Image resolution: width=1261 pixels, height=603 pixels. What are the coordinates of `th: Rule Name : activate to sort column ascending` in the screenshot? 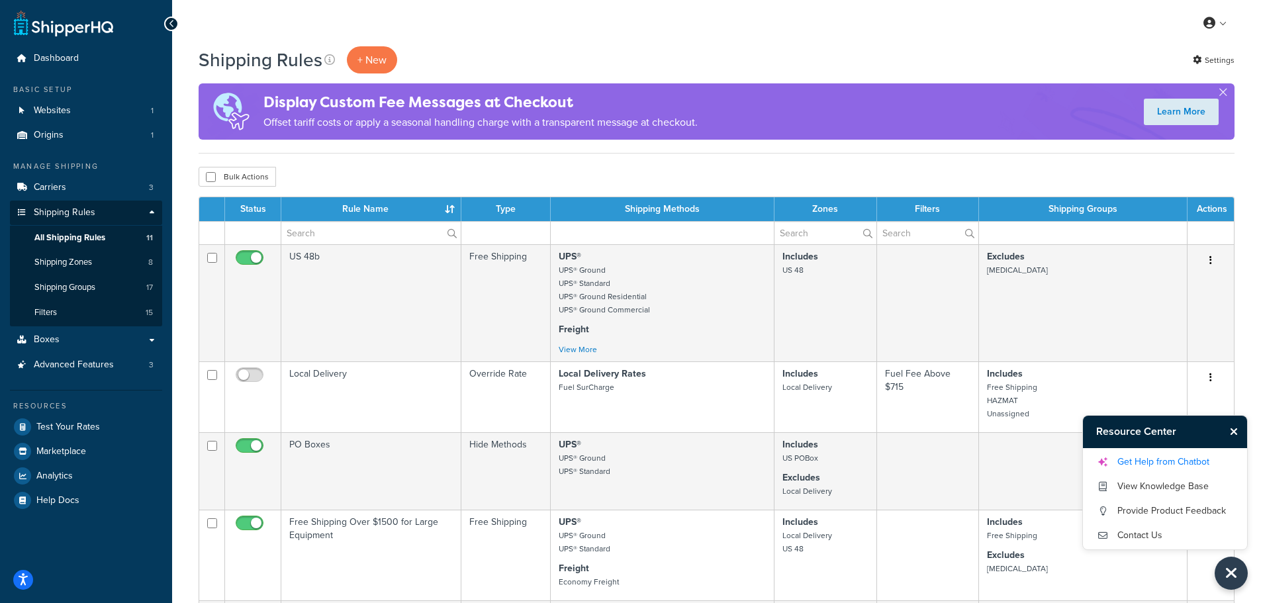 It's located at (371, 209).